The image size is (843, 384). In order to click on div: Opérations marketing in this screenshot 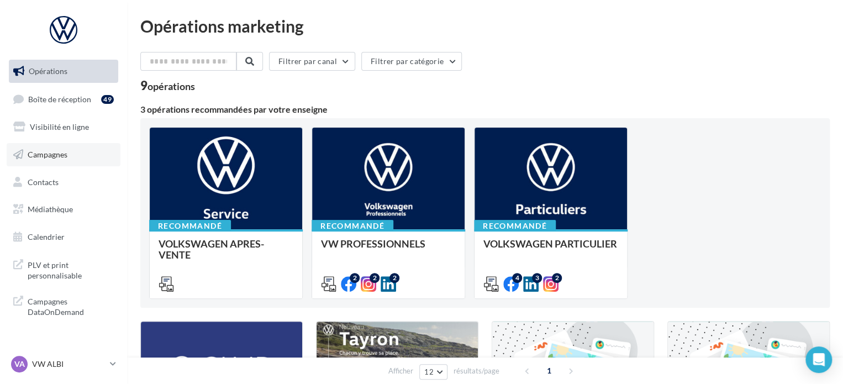, I will do `click(485, 26)`.